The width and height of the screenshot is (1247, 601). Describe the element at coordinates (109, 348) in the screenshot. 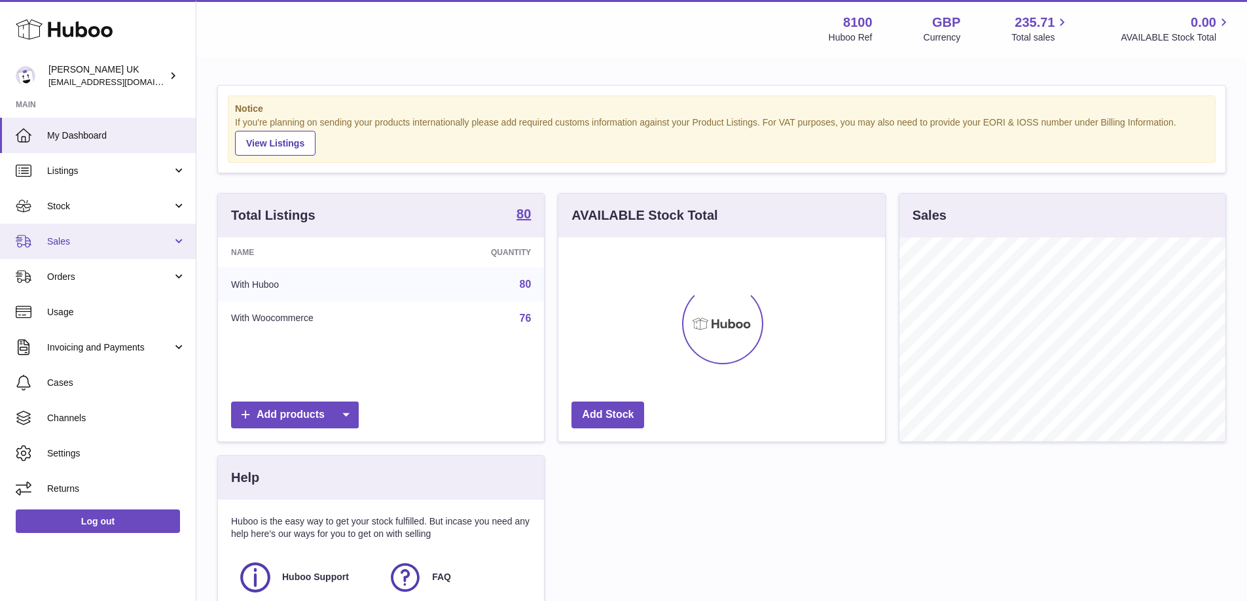

I see `span: Invoicing and Payments` at that location.